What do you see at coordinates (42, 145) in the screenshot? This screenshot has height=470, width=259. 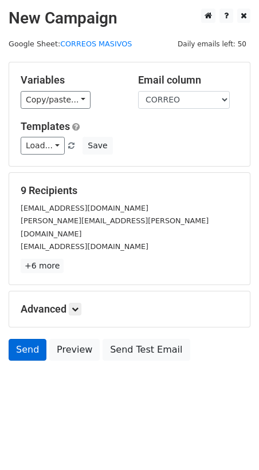 I see `a: Load...` at bounding box center [42, 145].